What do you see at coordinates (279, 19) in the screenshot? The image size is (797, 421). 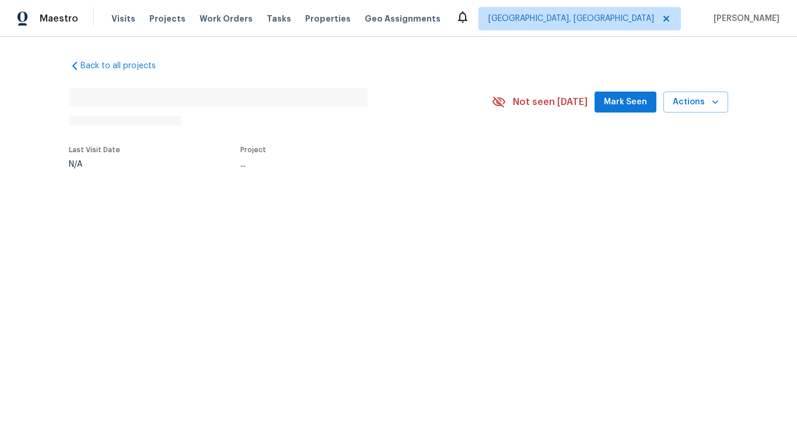 I see `span: Tasks` at bounding box center [279, 19].